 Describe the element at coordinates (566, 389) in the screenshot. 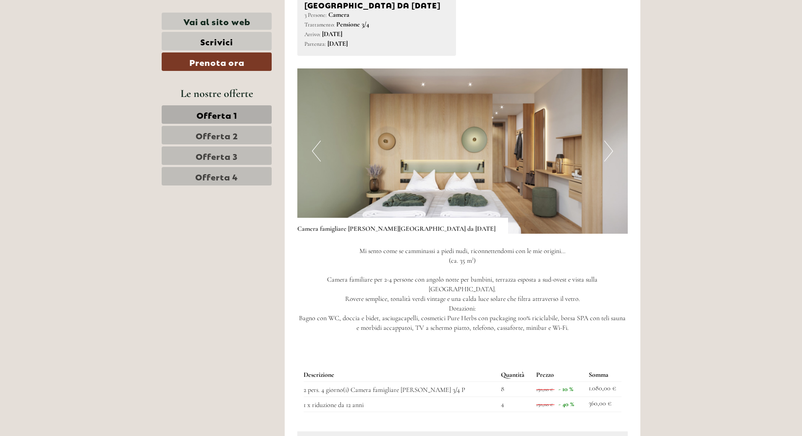

I see `span: - 10 %` at that location.